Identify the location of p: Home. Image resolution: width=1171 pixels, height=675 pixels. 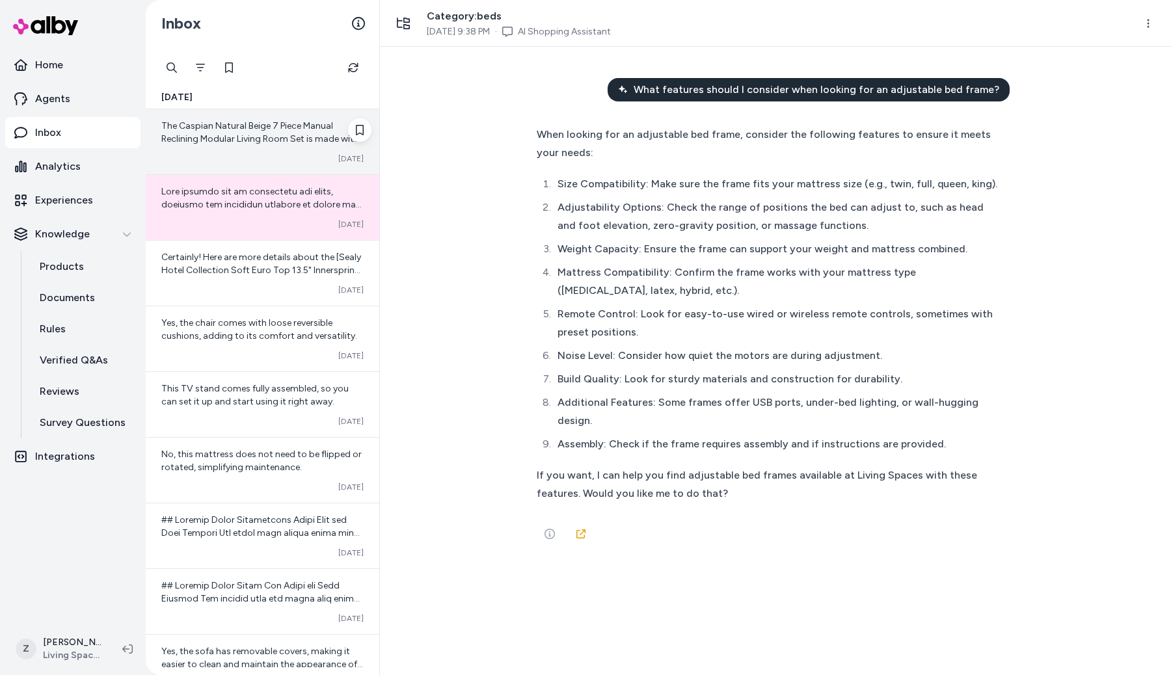
(49, 65).